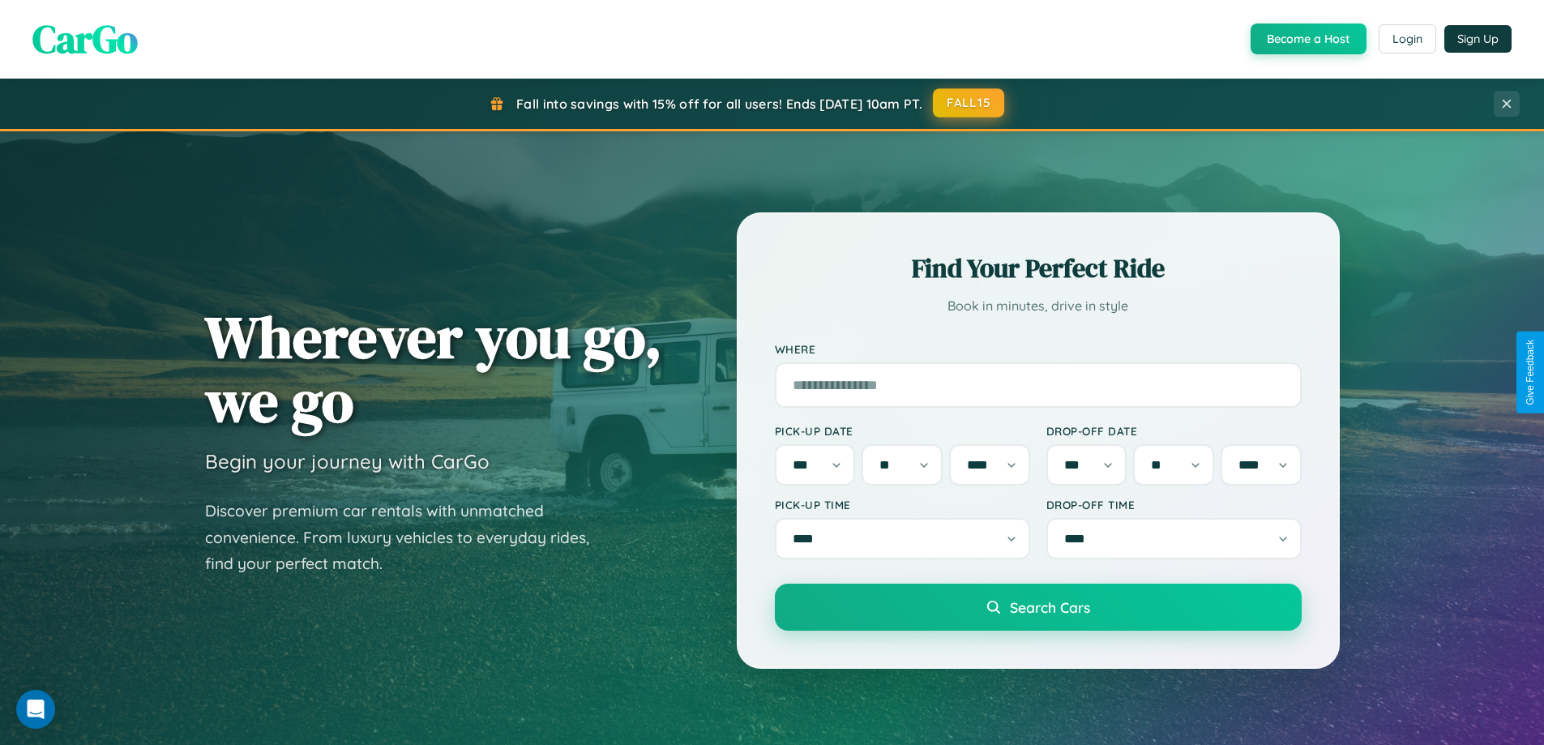  What do you see at coordinates (1173, 430) in the screenshot?
I see `label: Drop-off Date` at bounding box center [1173, 430].